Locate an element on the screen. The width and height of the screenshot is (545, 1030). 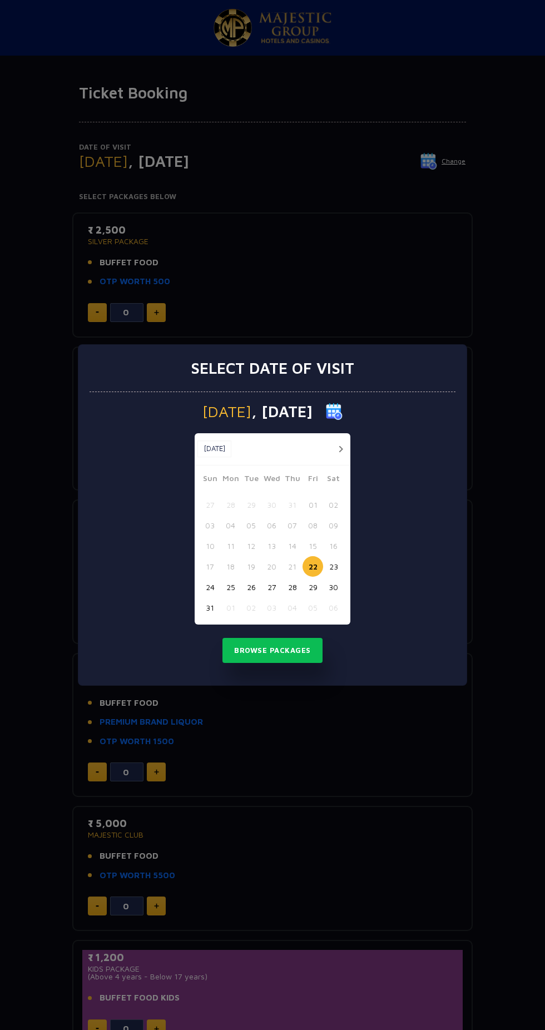
button: 12 is located at coordinates (251, 546).